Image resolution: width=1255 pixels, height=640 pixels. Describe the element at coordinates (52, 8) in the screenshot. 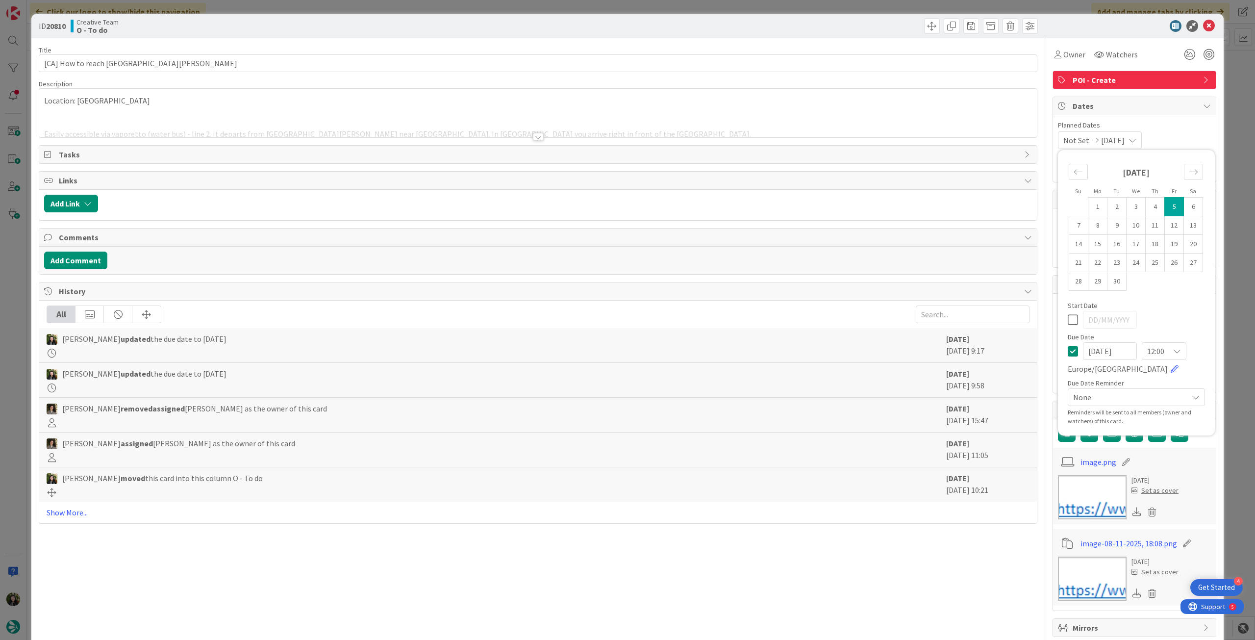

I see `div: 5` at that location.